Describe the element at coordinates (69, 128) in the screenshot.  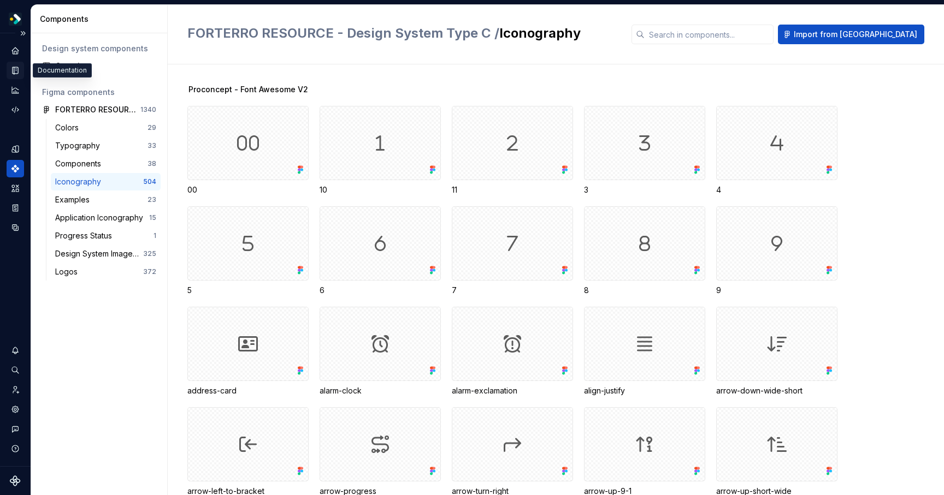
I see `div: Colors` at that location.